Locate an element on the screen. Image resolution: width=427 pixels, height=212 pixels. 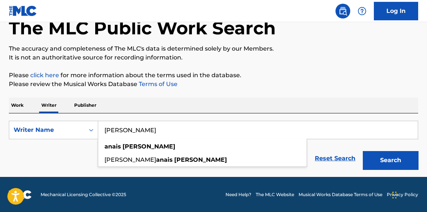
a: Musical Works Database Terms of Use is located at coordinates (340, 194).